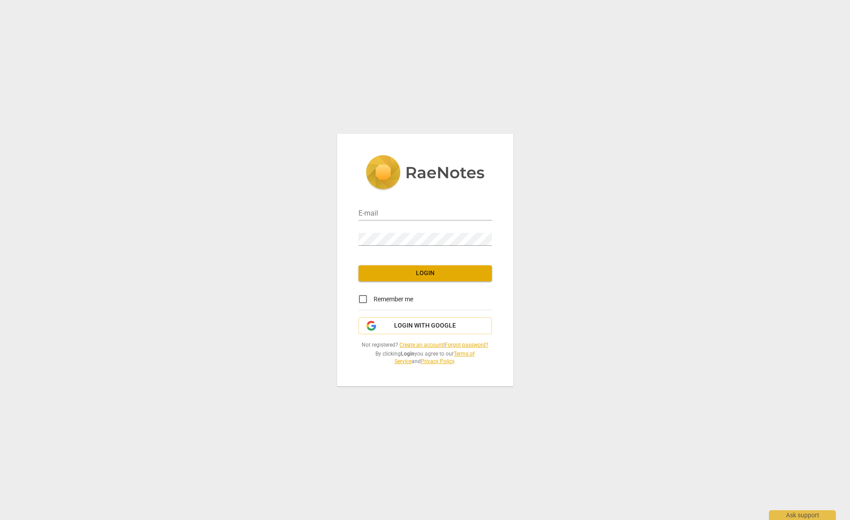  What do you see at coordinates (437, 362) in the screenshot?
I see `a: Privacy Policy` at bounding box center [437, 362].